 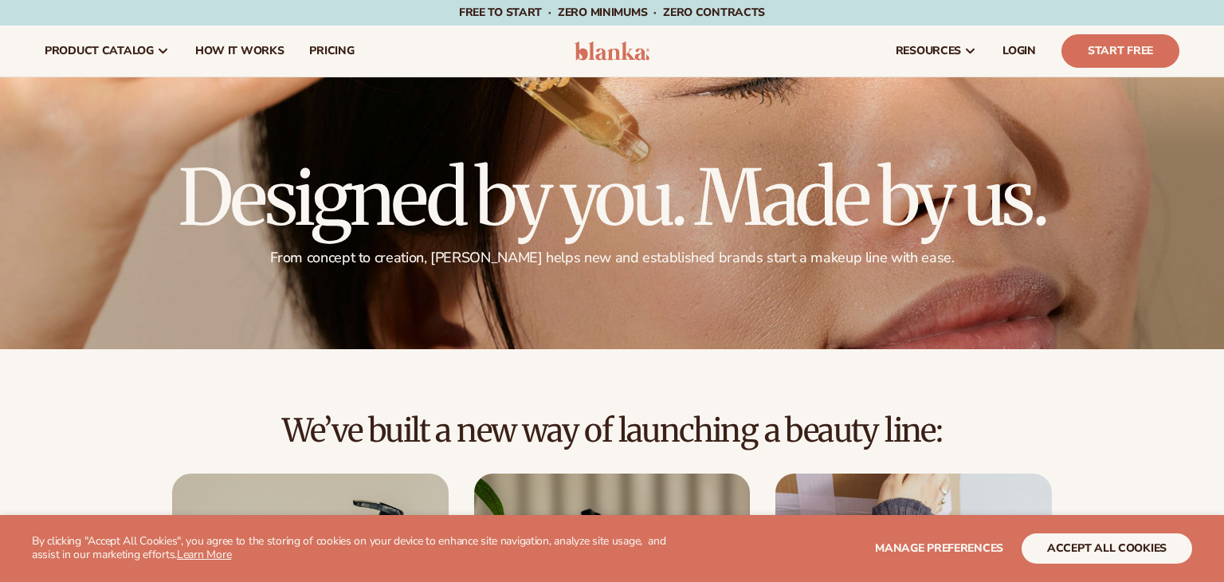 What do you see at coordinates (612, 51) in the screenshot?
I see `img: logo` at bounding box center [612, 51].